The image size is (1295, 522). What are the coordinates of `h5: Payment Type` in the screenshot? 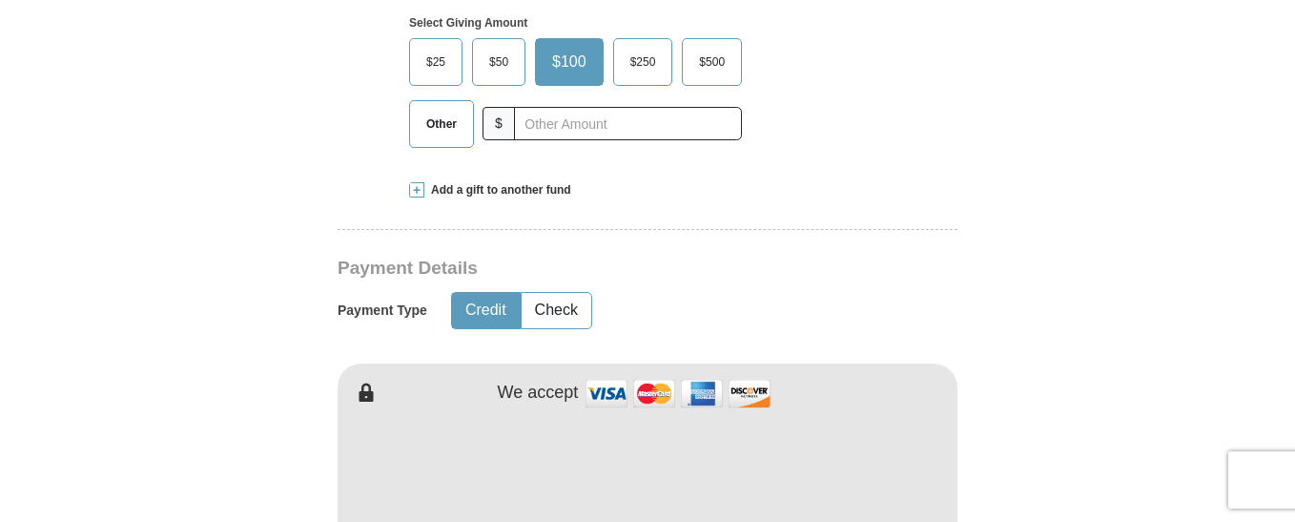 It's located at (382, 310).